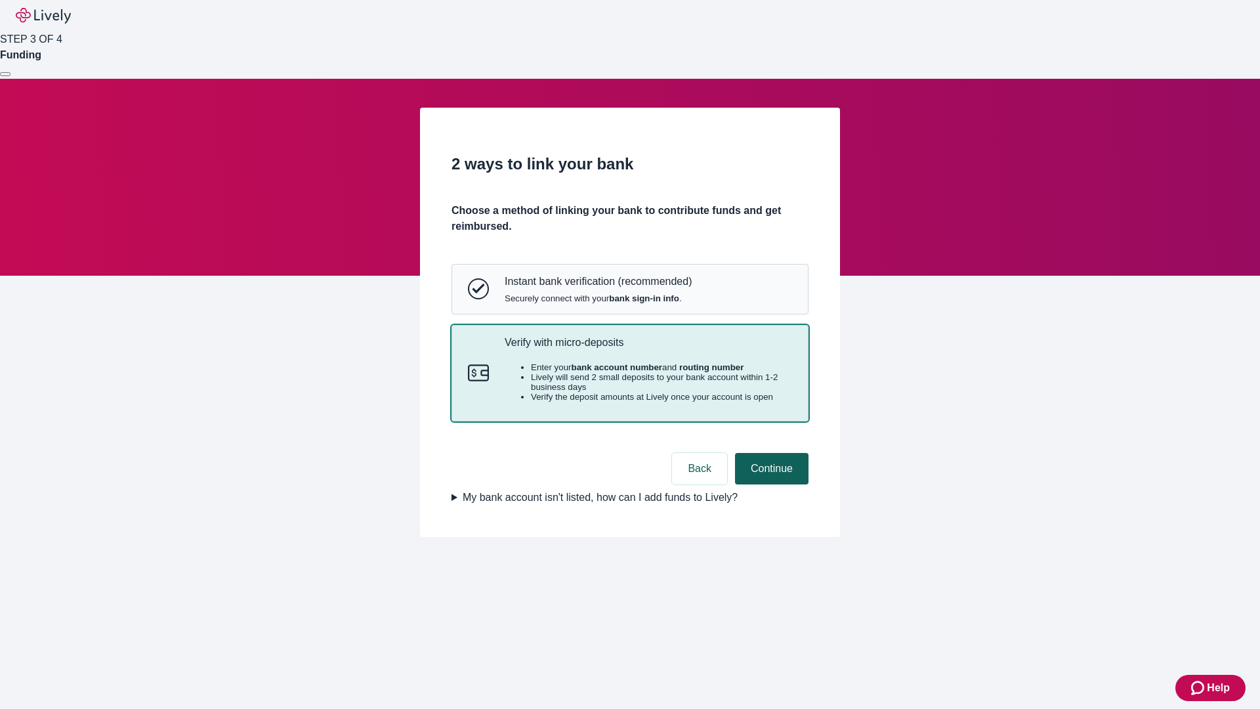  Describe the element at coordinates (630, 164) in the screenshot. I see `h2: 2 ways to link your bank` at that location.